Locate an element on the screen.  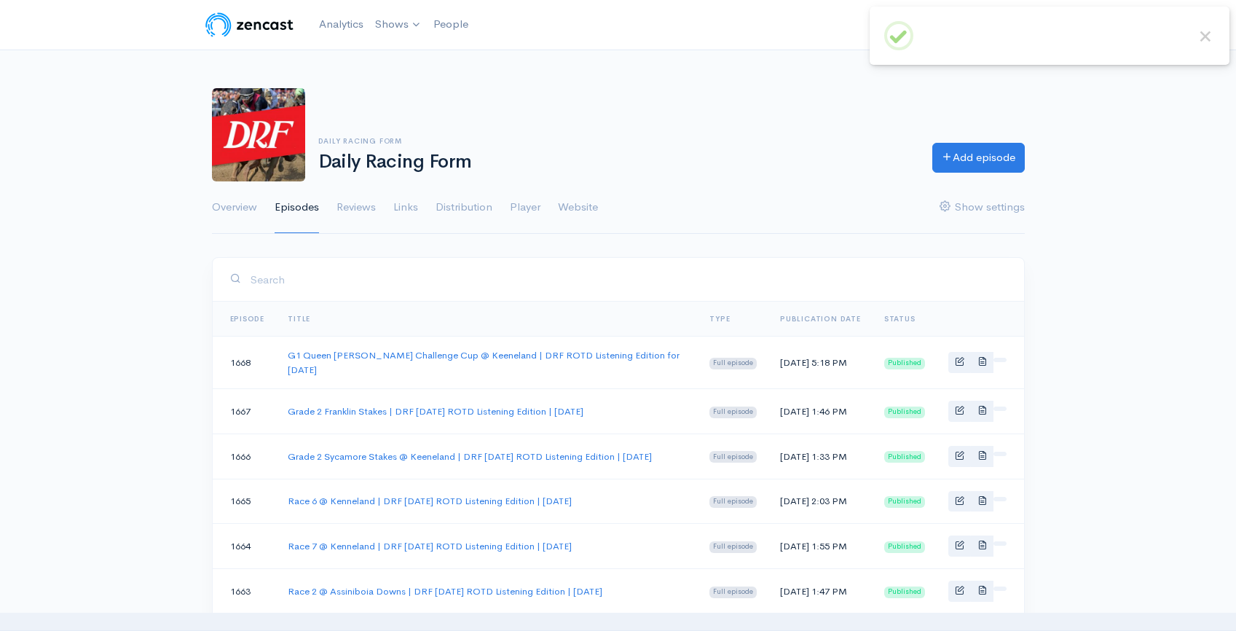
a: Publication date is located at coordinates (820, 318).